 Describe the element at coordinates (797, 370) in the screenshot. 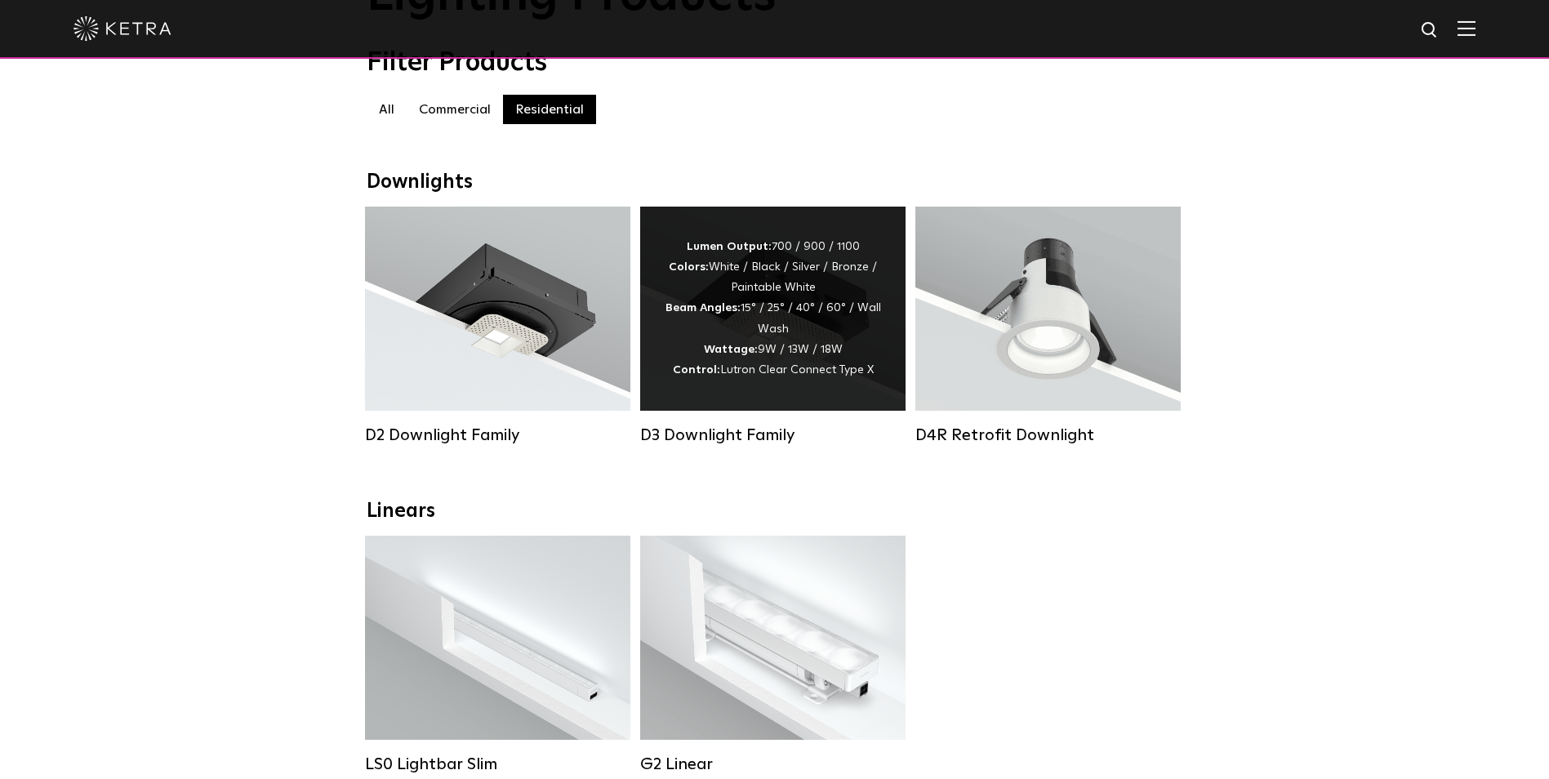

I see `span: Lutron Clear Connect Type X` at that location.